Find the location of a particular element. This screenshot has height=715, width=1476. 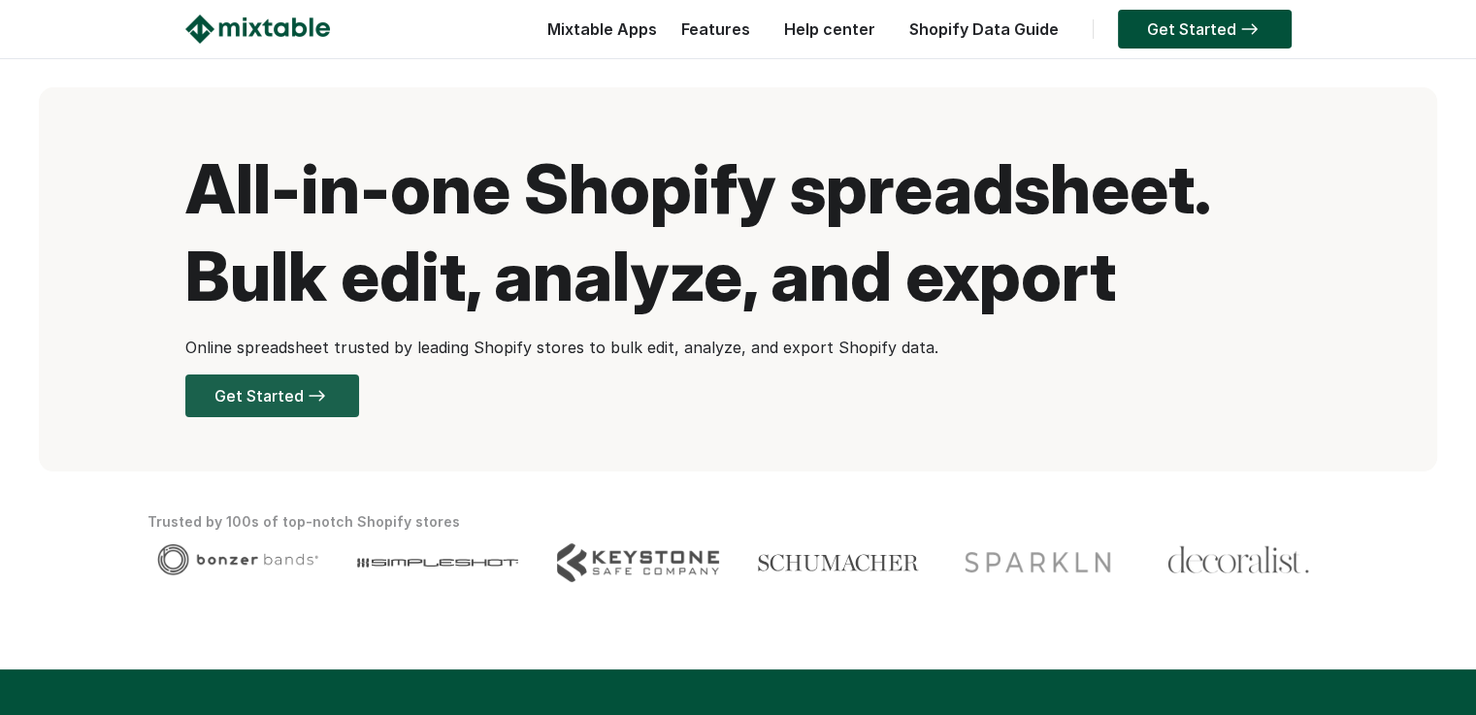

img: Mixtable logo is located at coordinates (257, 29).